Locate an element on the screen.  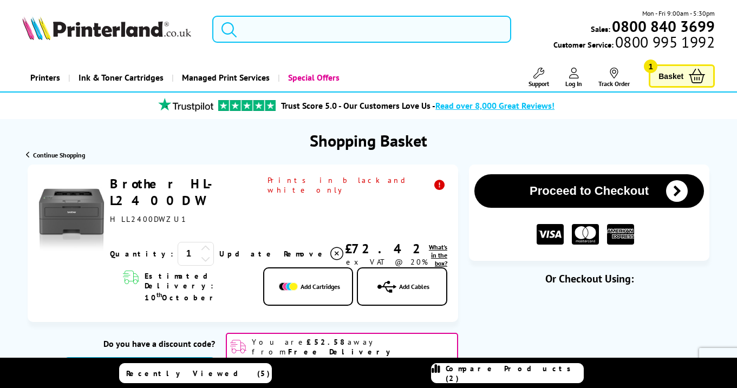
a: Brother HL-L2400DW is located at coordinates (167, 192).